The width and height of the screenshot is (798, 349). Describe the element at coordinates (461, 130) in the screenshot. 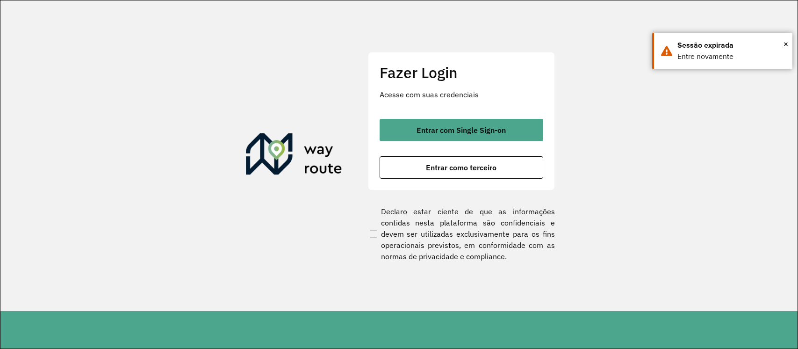

I see `span: Entrar com Single Sign-on` at that location.